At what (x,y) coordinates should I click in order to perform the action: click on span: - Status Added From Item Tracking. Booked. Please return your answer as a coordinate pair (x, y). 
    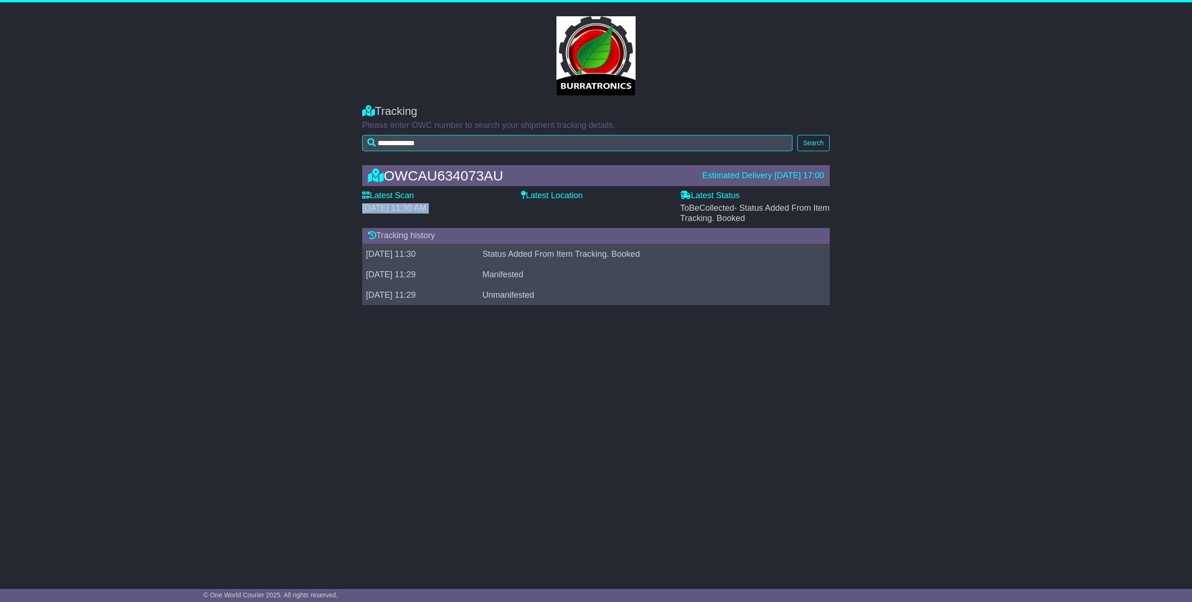
    Looking at the image, I should click on (754, 213).